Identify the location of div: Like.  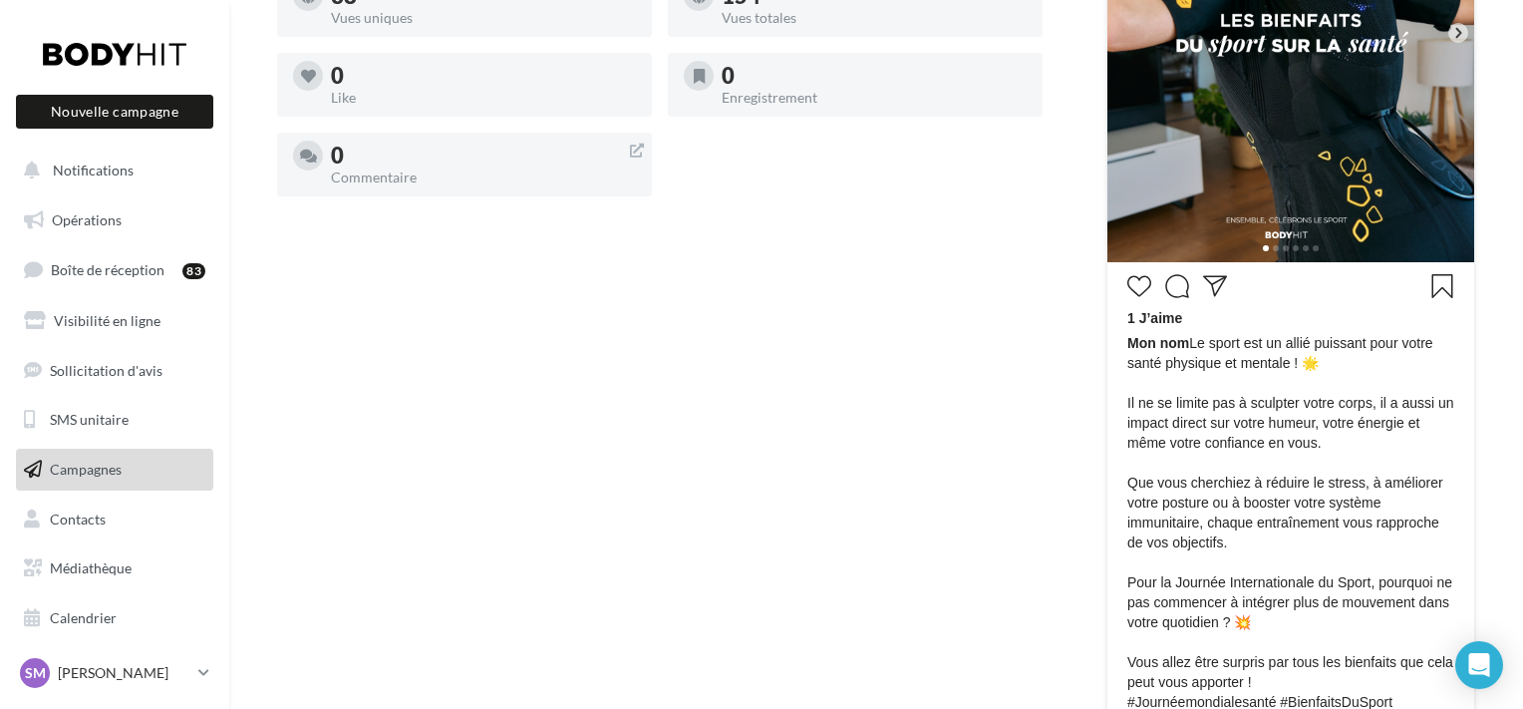
(483, 98).